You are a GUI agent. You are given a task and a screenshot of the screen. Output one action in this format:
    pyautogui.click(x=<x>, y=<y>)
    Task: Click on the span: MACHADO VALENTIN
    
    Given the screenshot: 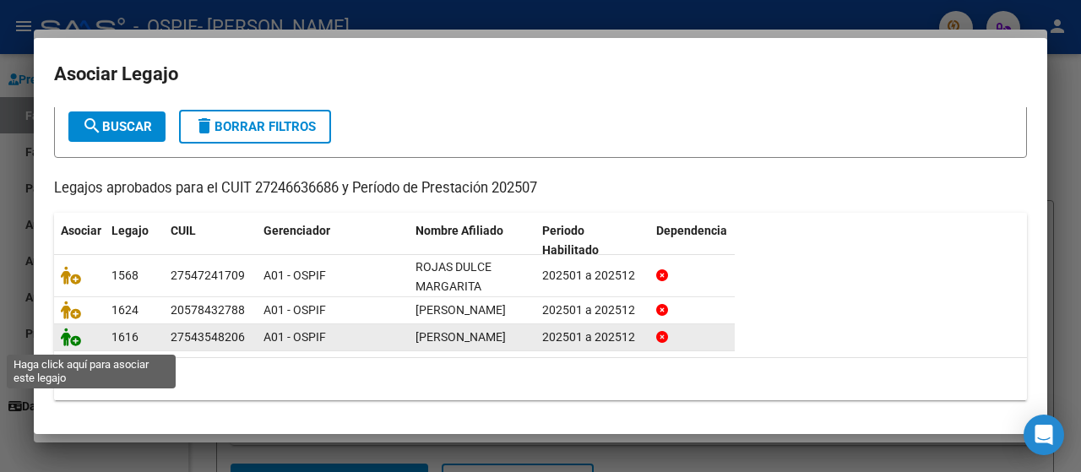 What is the action you would take?
    pyautogui.click(x=460, y=310)
    